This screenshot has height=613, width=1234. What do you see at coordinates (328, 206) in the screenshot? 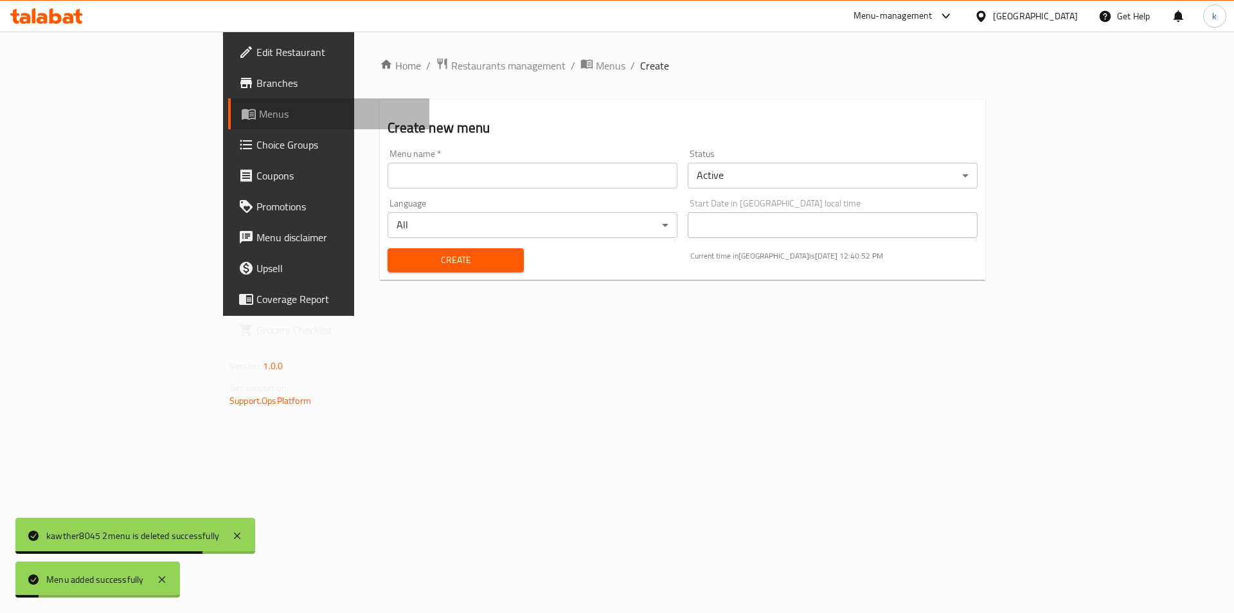
I see `a: Promotions` at bounding box center [328, 206].